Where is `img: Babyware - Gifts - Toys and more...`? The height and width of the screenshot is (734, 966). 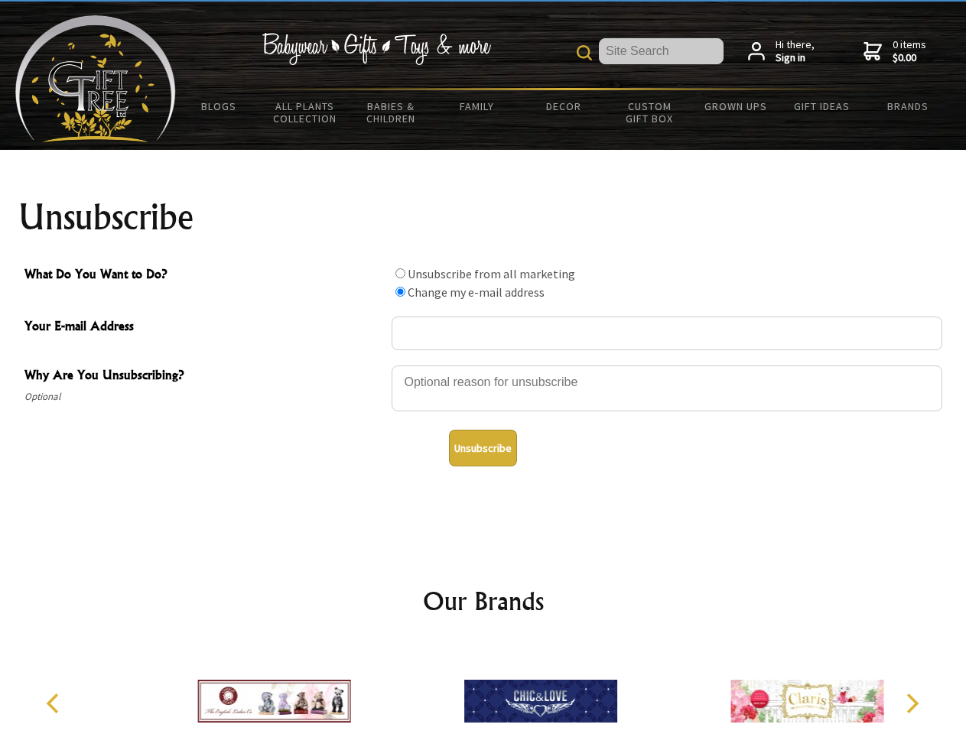
img: Babyware - Gifts - Toys and more... is located at coordinates (96, 79).